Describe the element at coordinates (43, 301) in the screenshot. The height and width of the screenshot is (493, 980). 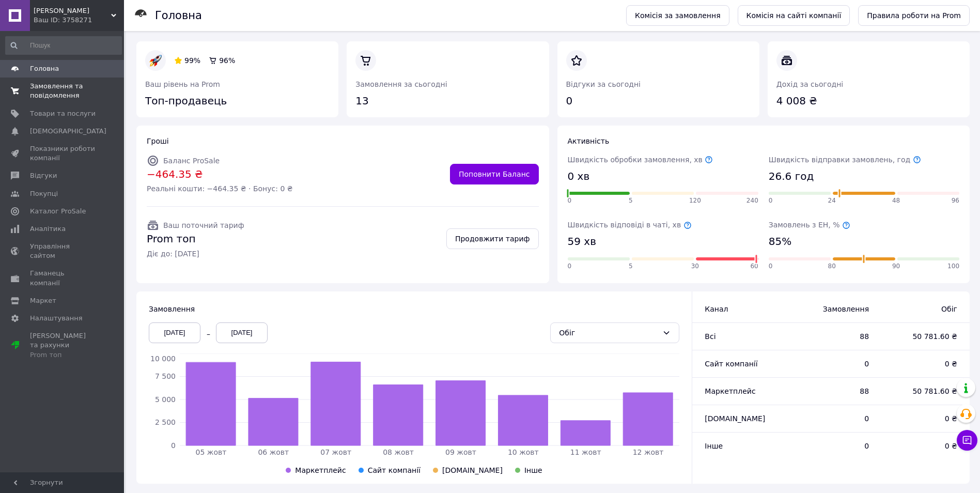
I see `span: Маркет` at that location.